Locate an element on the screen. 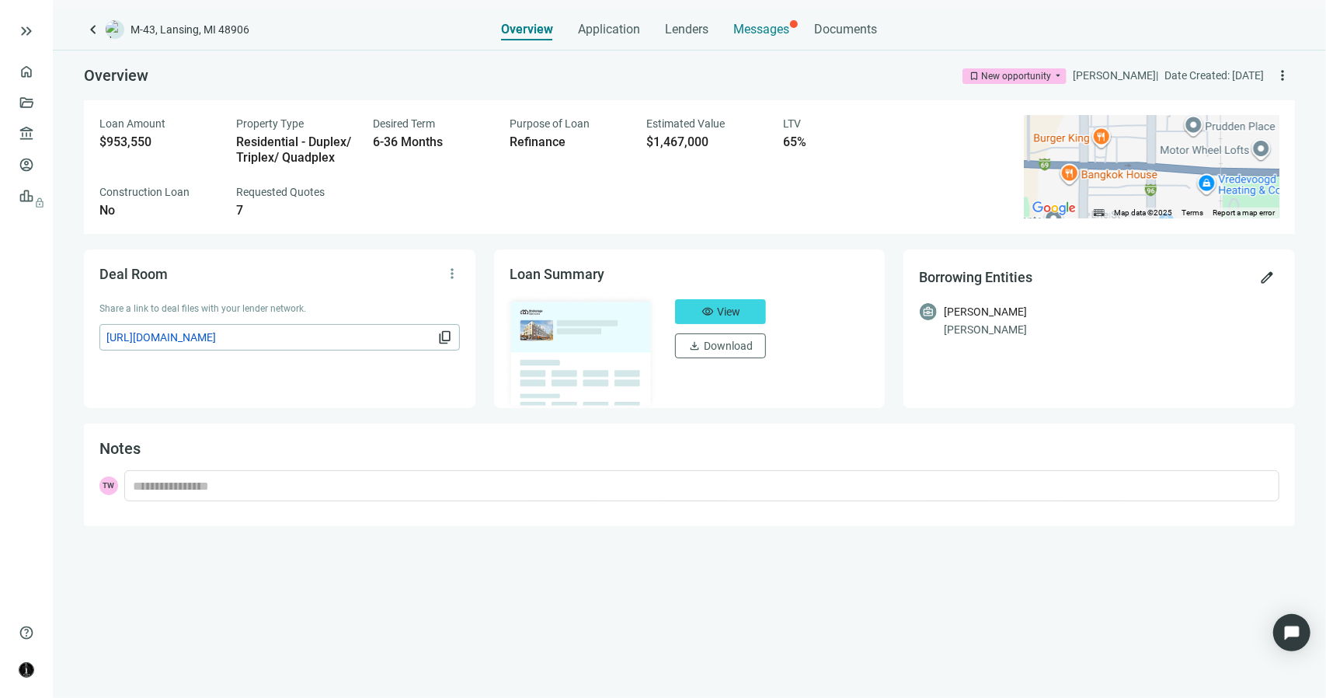 The height and width of the screenshot is (698, 1326). div: No is located at coordinates (158, 211).